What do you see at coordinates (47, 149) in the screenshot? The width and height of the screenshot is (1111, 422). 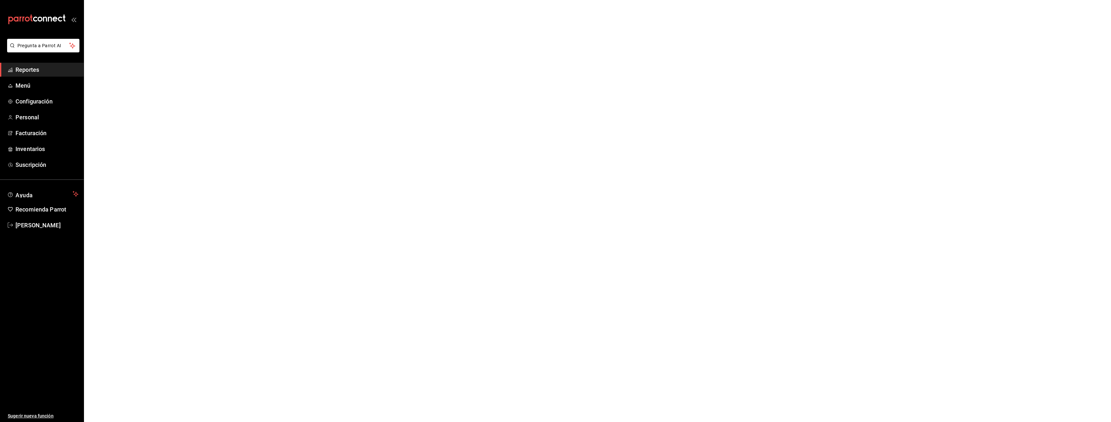 I see `span: Inventarios` at bounding box center [47, 149].